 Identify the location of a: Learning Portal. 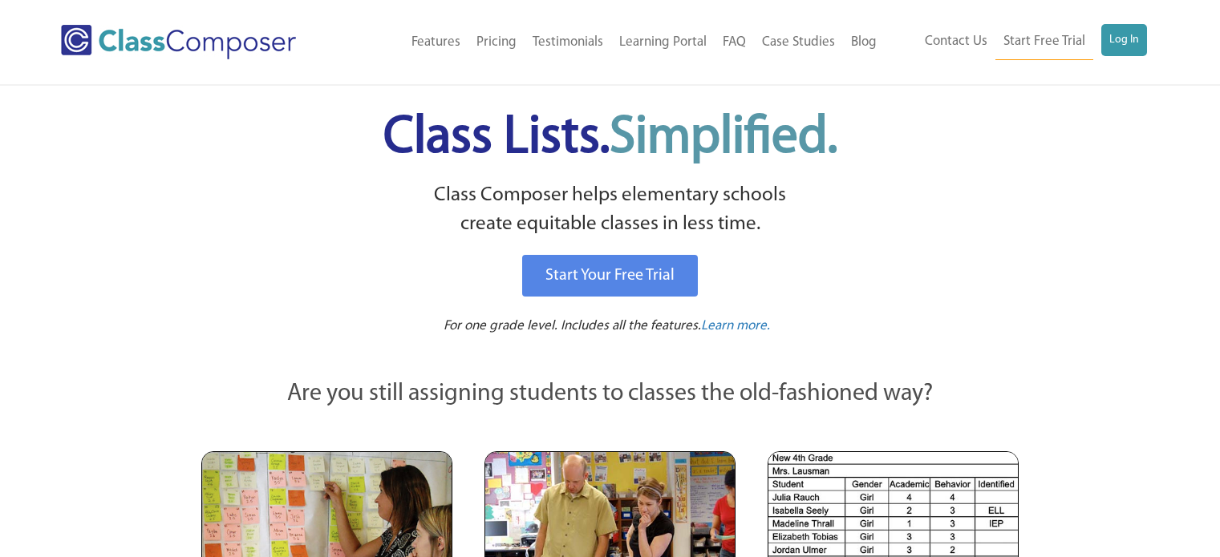
(662, 42).